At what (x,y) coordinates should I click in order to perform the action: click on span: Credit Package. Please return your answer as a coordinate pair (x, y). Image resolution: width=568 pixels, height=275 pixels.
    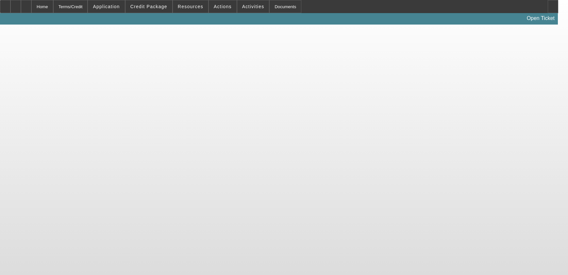
    Looking at the image, I should click on (149, 7).